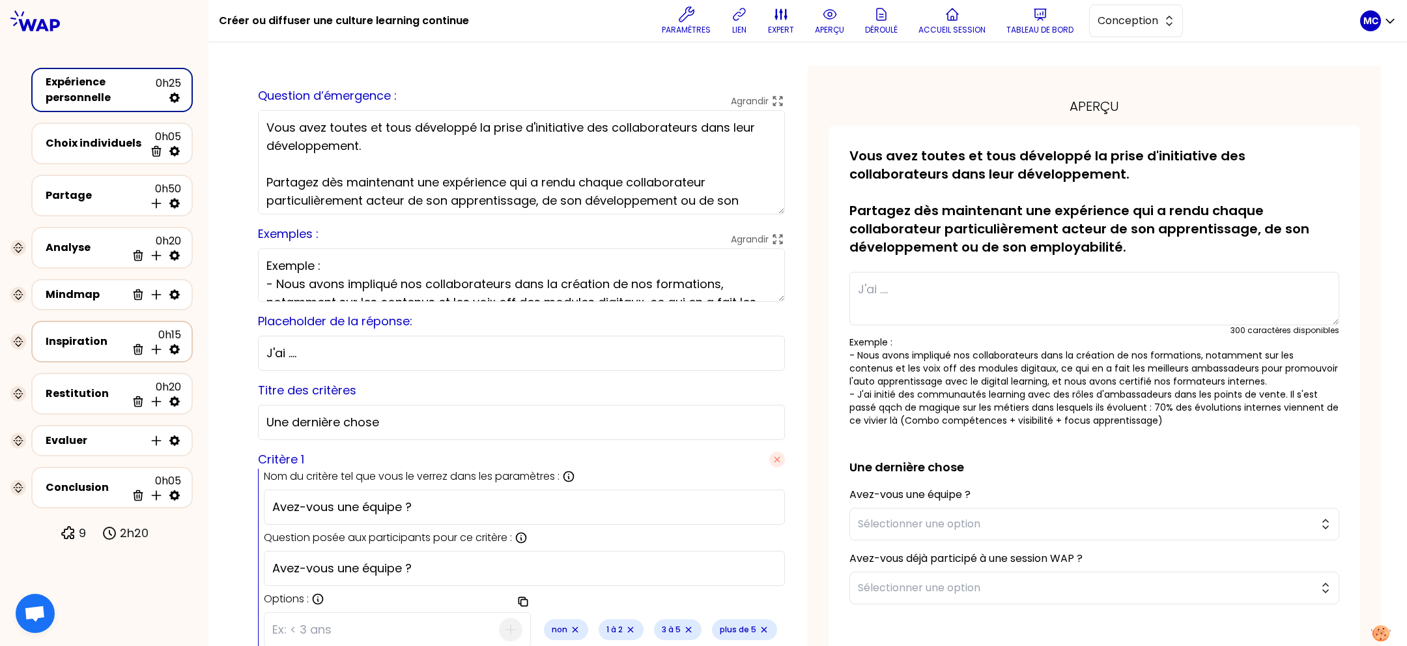 The image size is (1407, 646). I want to click on div: non, so click(566, 629).